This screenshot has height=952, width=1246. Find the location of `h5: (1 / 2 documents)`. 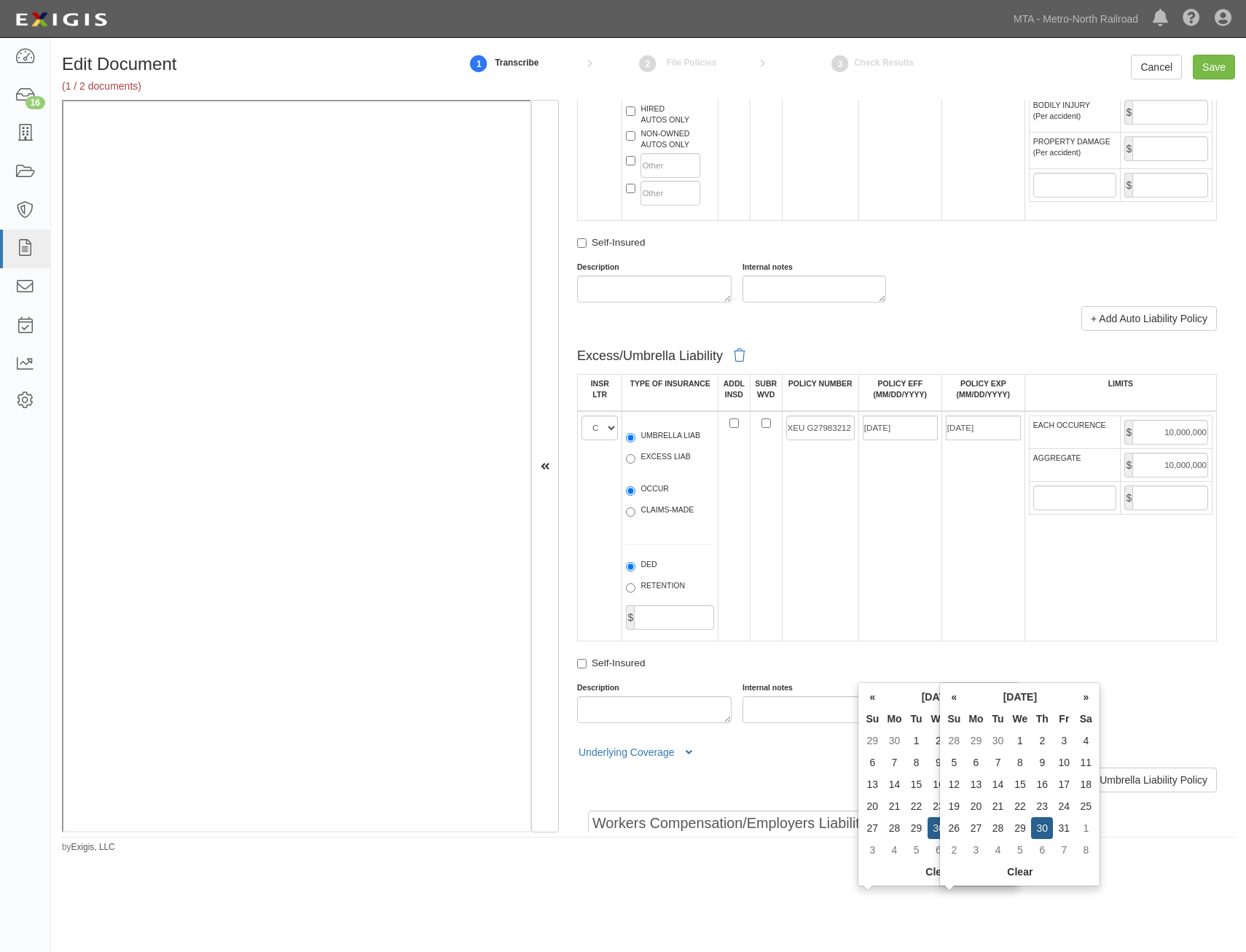

h5: (1 / 2 documents) is located at coordinates (250, 86).